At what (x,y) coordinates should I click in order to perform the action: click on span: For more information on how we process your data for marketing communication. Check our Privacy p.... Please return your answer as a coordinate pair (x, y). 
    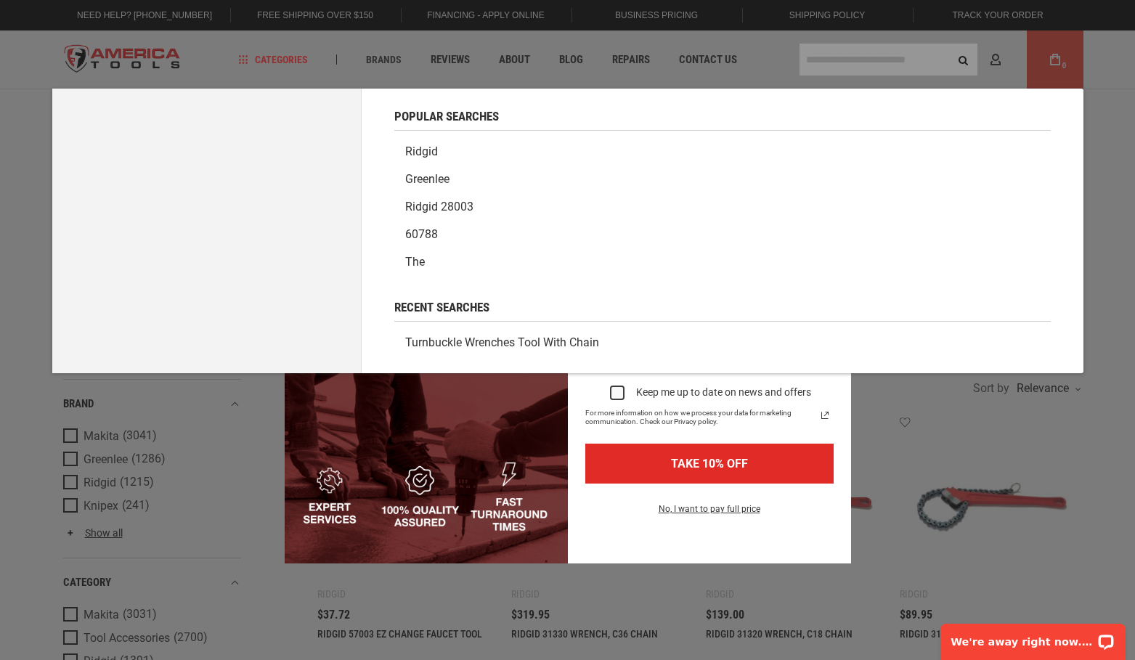
    Looking at the image, I should click on (701, 417).